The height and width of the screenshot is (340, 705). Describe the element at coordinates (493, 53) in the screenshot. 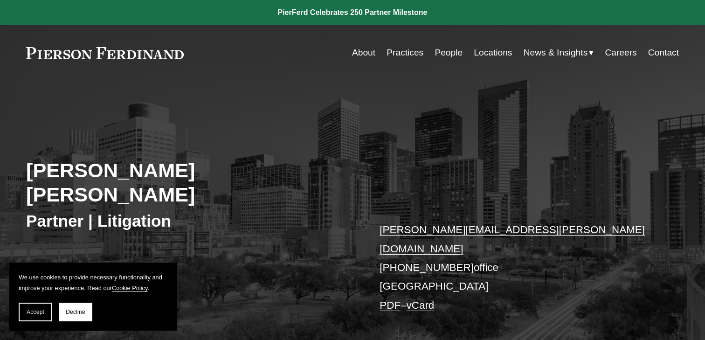

I see `a: Locations` at that location.